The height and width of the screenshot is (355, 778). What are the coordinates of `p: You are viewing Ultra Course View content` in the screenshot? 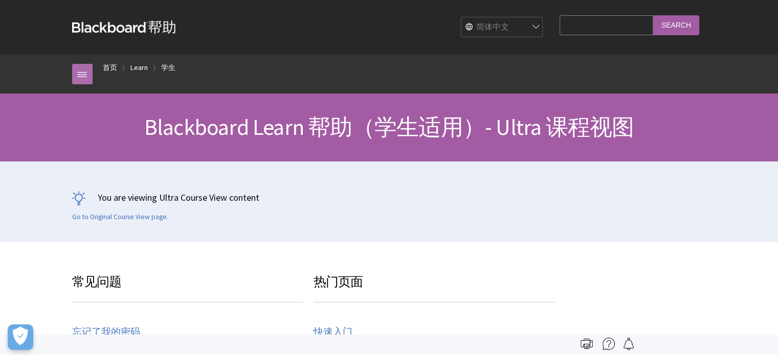 It's located at (389, 197).